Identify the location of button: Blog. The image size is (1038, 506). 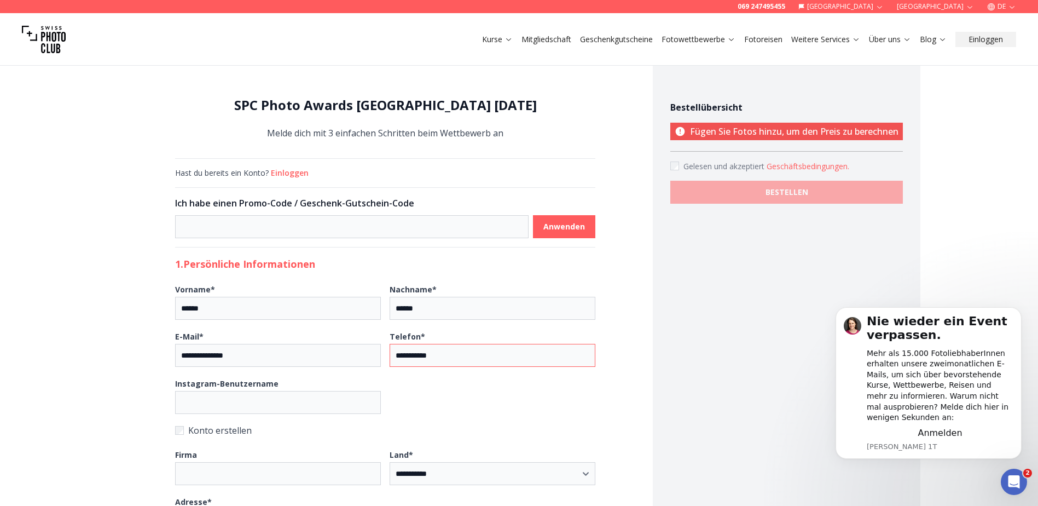
(933, 39).